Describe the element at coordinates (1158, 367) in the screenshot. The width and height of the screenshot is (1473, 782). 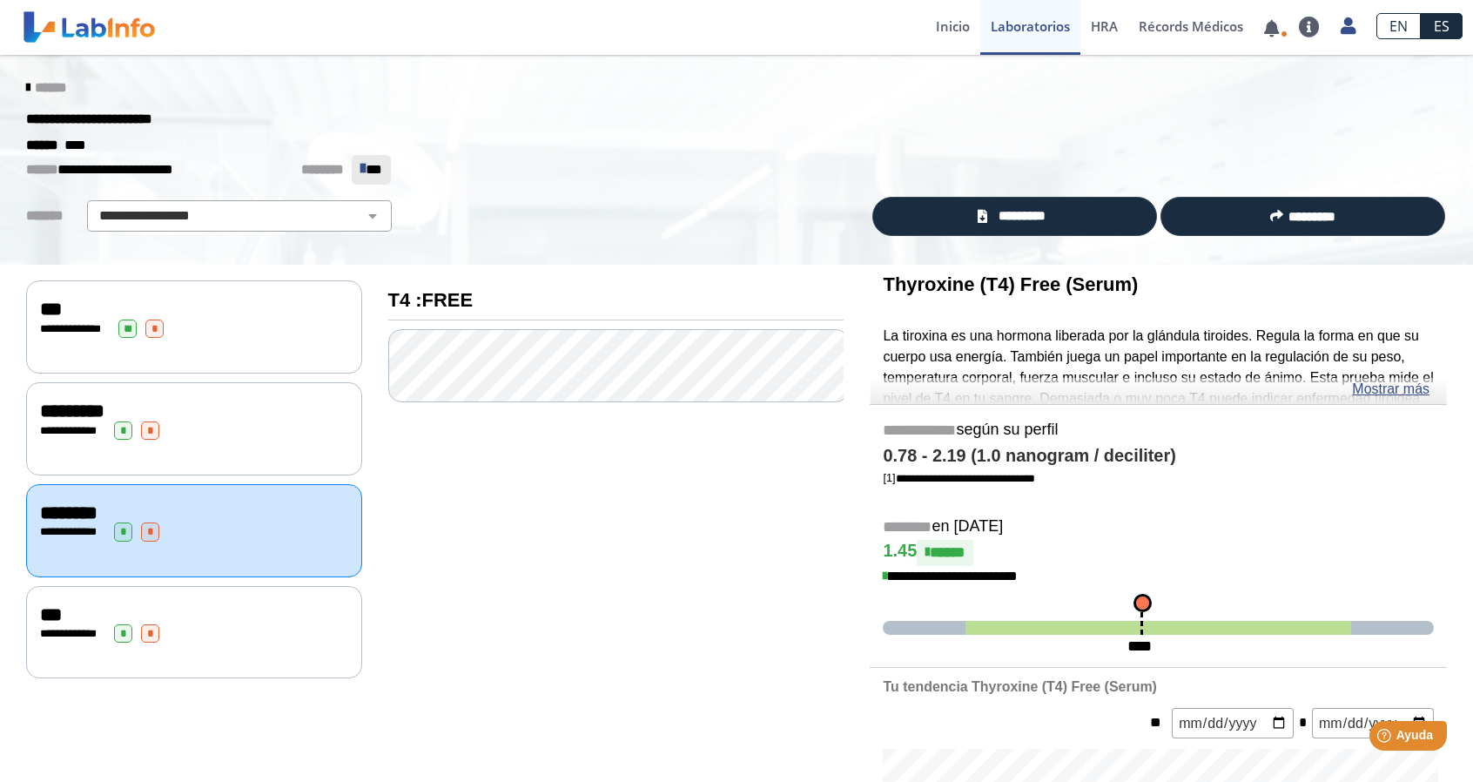
I see `p: La tiroxina es una hormona liberada por la glándula tiroides. Regula la forma en que su cuerpo us...` at that location.